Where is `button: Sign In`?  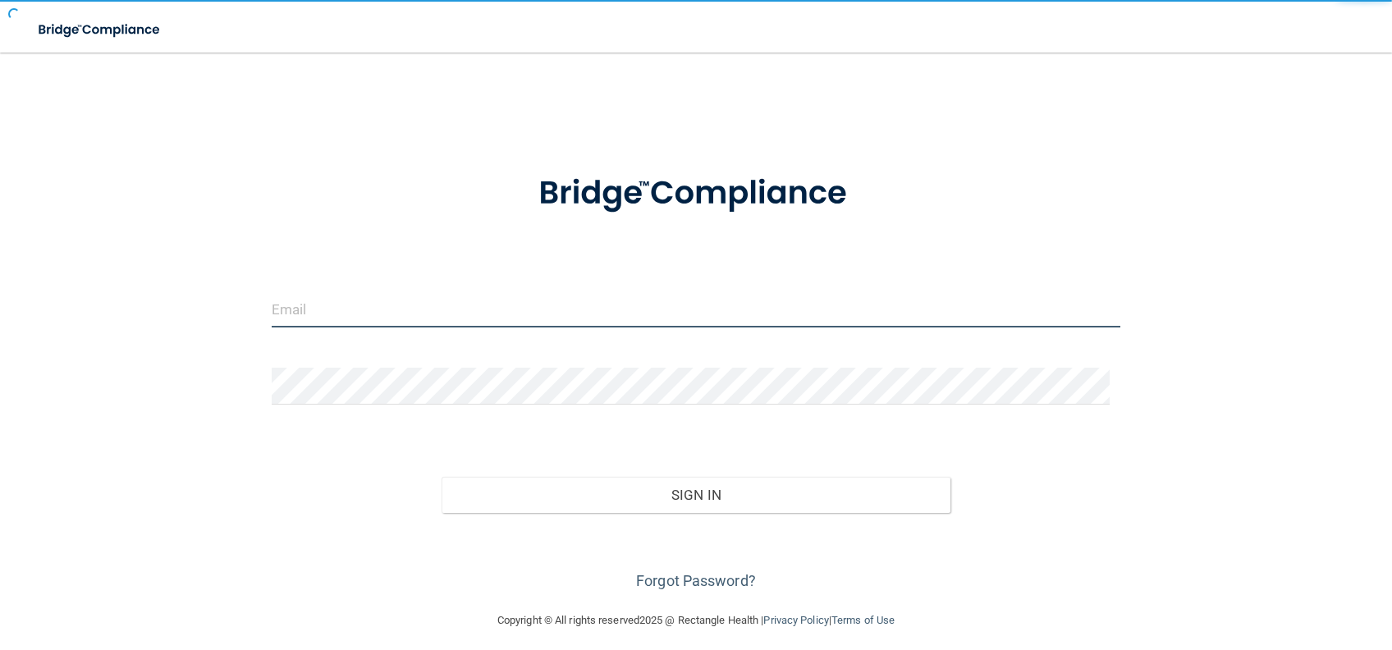
button: Sign In is located at coordinates (696, 495).